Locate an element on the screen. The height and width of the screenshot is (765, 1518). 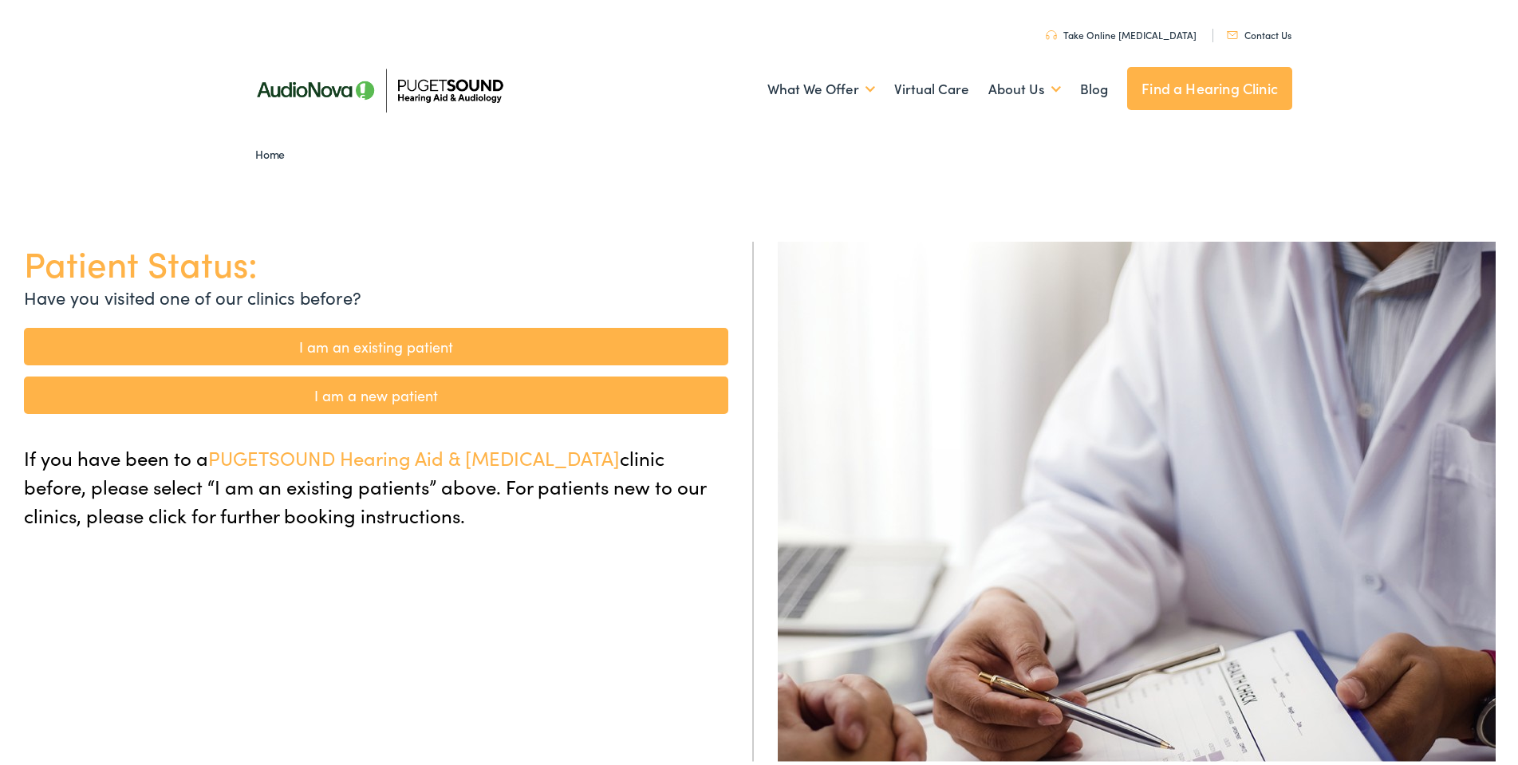
a: Home is located at coordinates (274, 151).